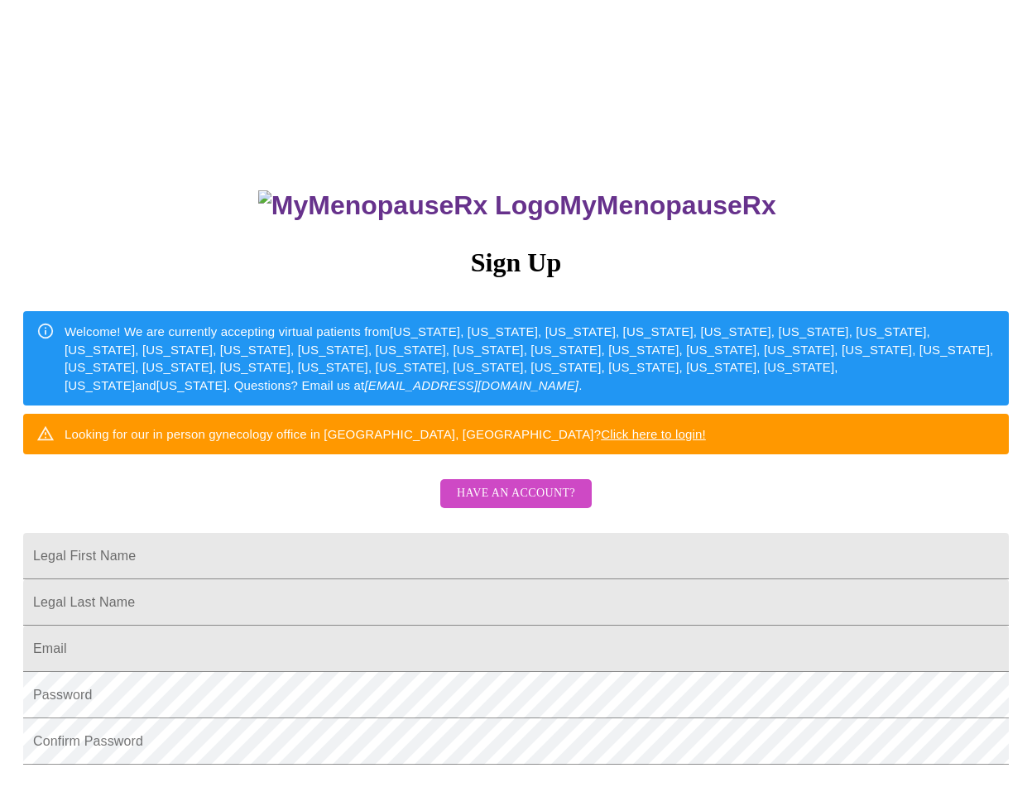 This screenshot has width=1032, height=787. I want to click on h3: Sign Up, so click(516, 262).